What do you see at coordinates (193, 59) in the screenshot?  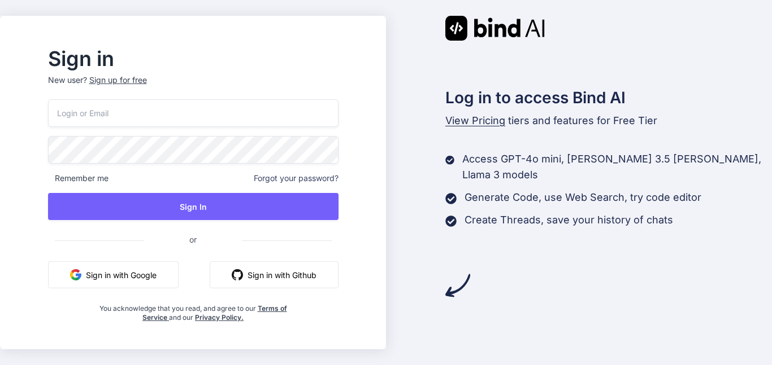 I see `h2: Sign in` at bounding box center [193, 59].